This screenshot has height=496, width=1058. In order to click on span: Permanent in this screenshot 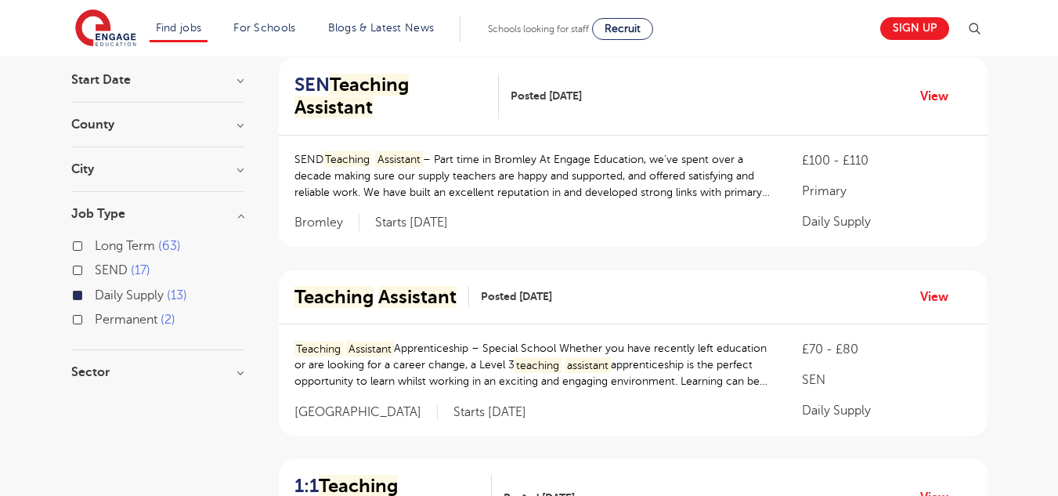, I will do `click(126, 319)`.